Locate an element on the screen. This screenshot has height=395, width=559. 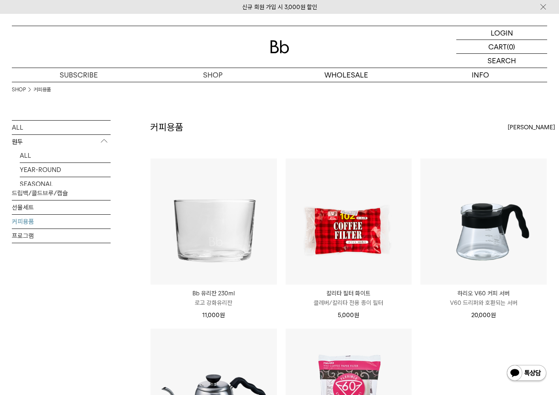
a: SEASONAL is located at coordinates (65, 184).